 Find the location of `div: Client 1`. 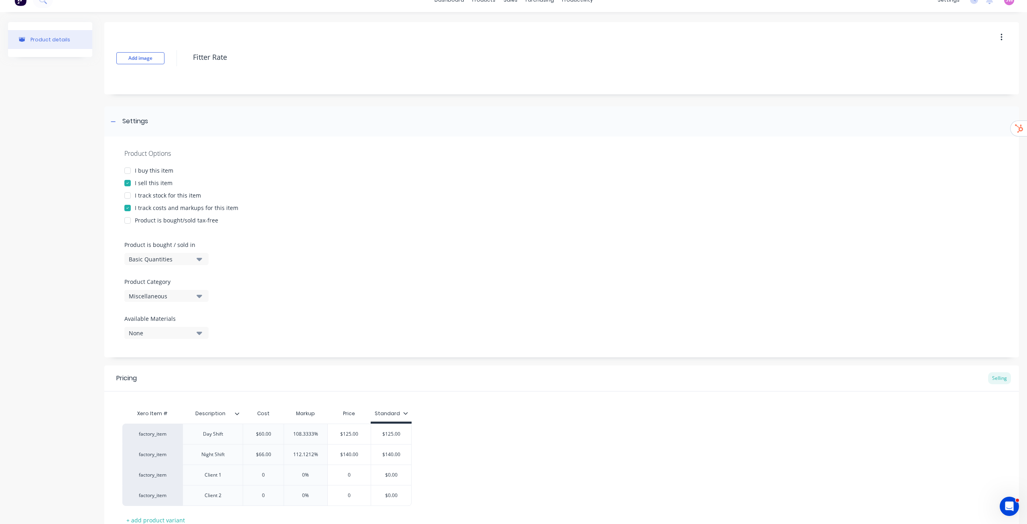

div: Client 1 is located at coordinates (213, 475).